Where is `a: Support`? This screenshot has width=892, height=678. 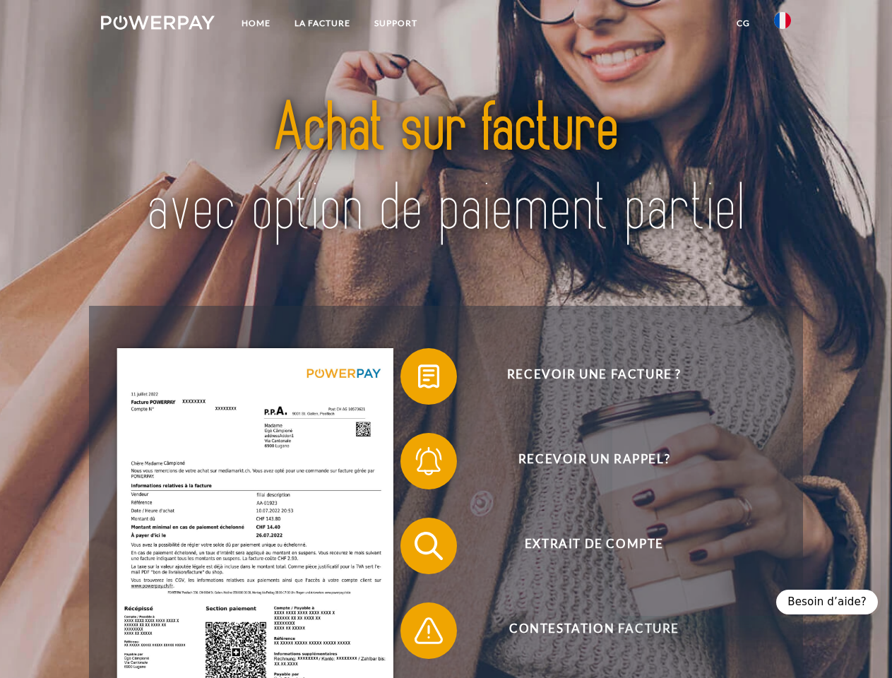 a: Support is located at coordinates (395, 23).